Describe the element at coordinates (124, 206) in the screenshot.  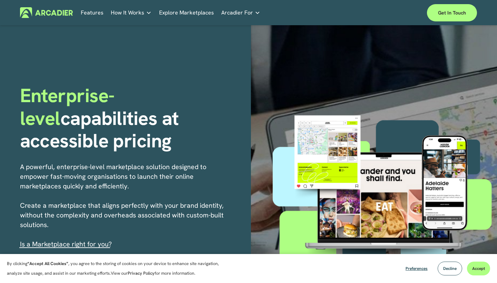
I see `p: A powerful, enterprise-level marketplace solution designed to empower fast-moving organisations t...` at that location.